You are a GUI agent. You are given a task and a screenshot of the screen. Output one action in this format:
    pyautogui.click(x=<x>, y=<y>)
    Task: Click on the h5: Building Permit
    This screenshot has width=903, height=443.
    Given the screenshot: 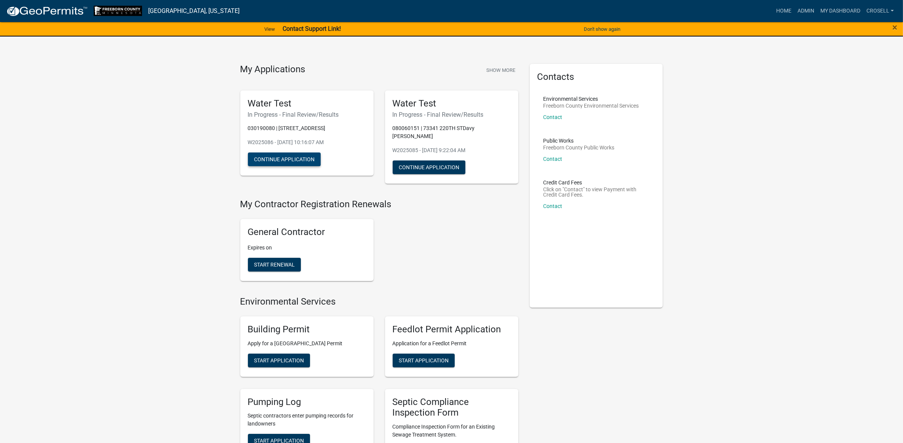 What is the action you would take?
    pyautogui.click(x=307, y=330)
    